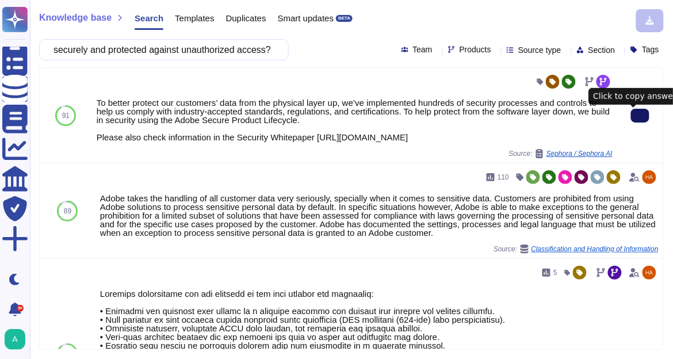 This screenshot has width=673, height=359. I want to click on div: BETA, so click(344, 18).